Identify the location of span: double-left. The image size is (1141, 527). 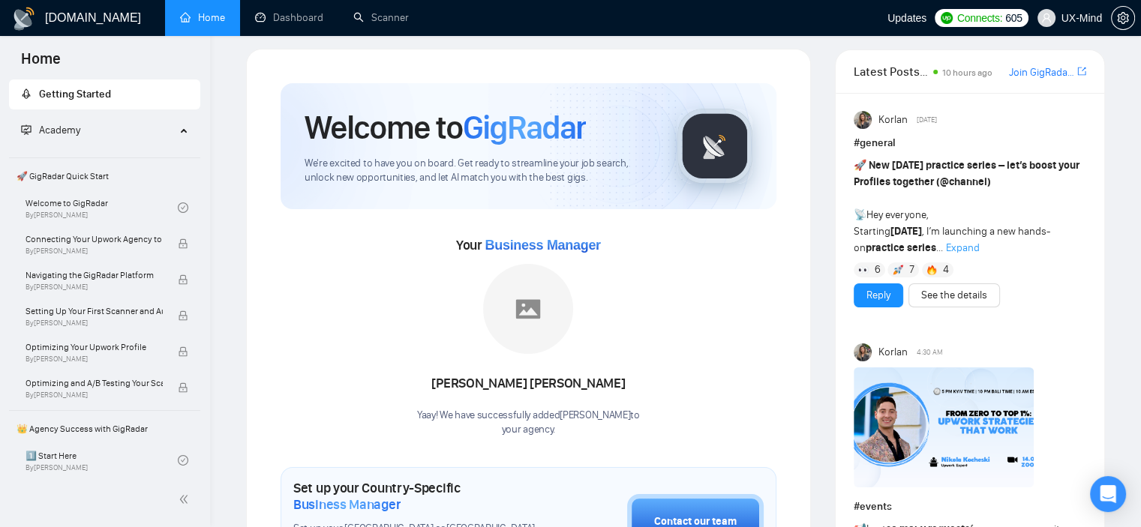
(186, 500).